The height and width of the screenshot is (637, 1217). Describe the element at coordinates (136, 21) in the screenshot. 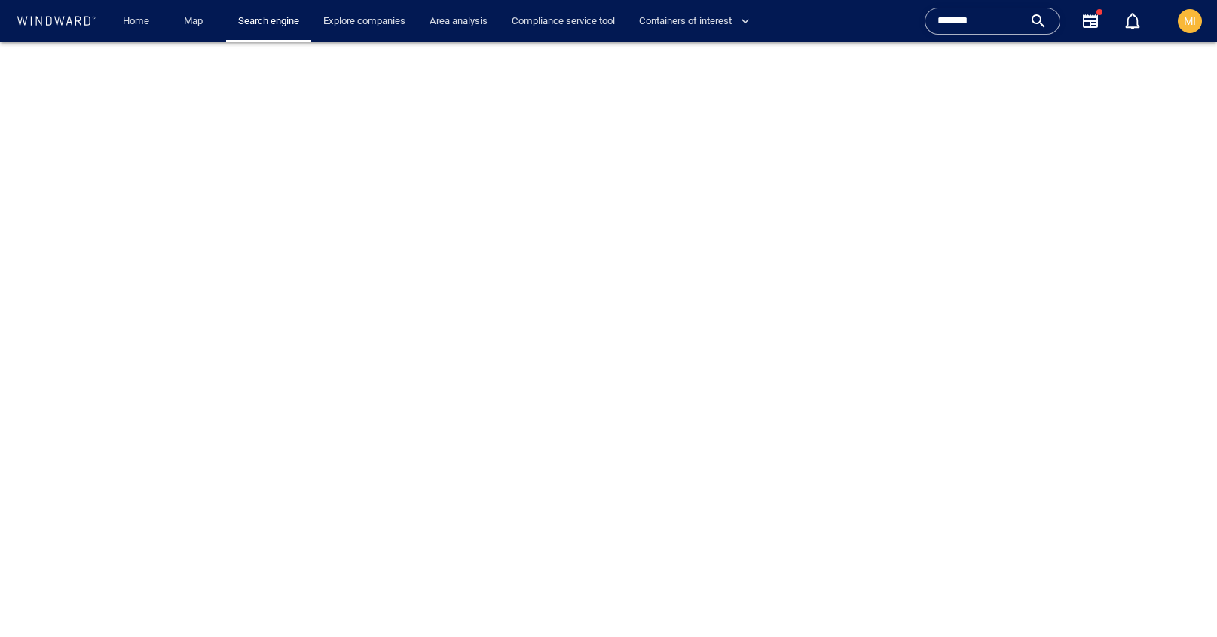

I see `button: Home` at that location.